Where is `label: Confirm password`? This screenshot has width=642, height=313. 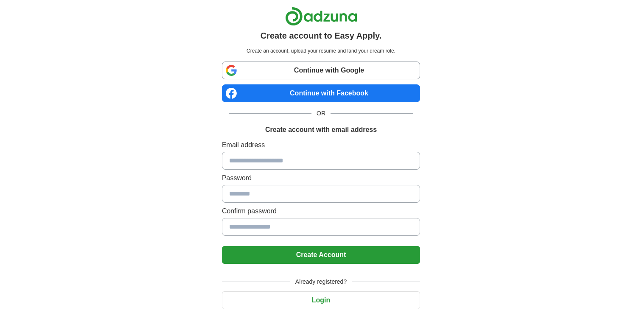
label: Confirm password is located at coordinates (321, 211).